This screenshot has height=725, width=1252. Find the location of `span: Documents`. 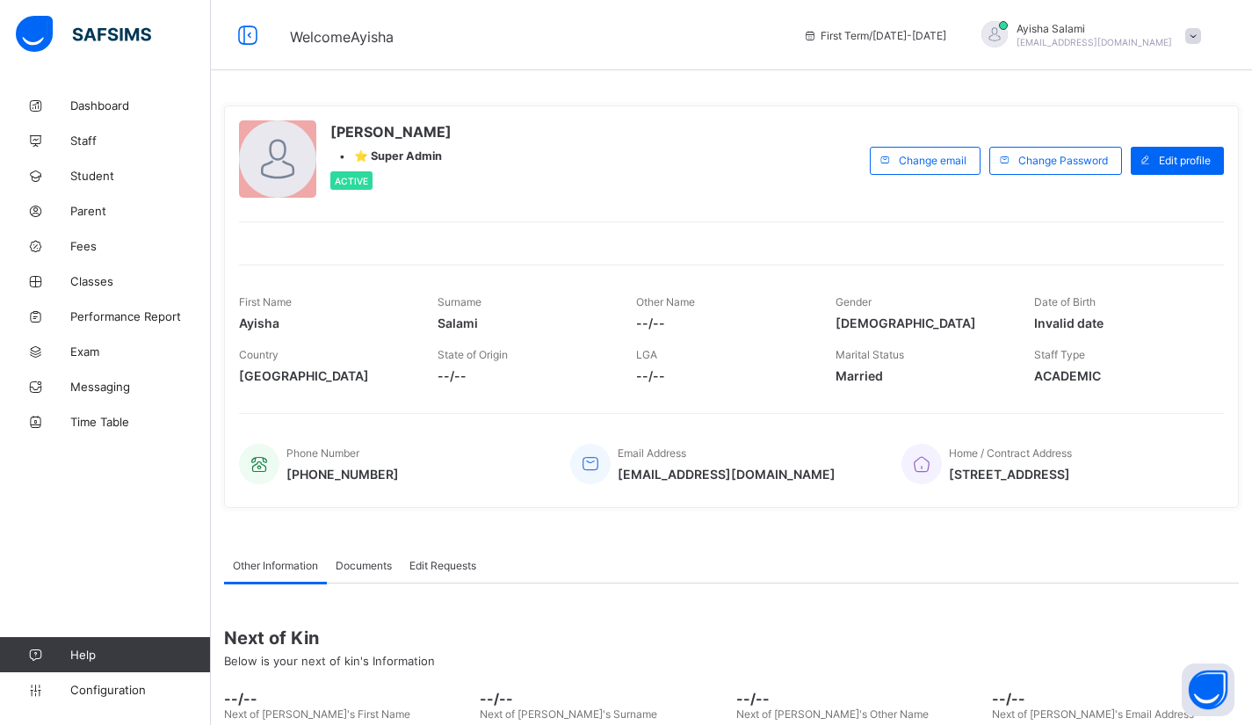

span: Documents is located at coordinates (364, 565).